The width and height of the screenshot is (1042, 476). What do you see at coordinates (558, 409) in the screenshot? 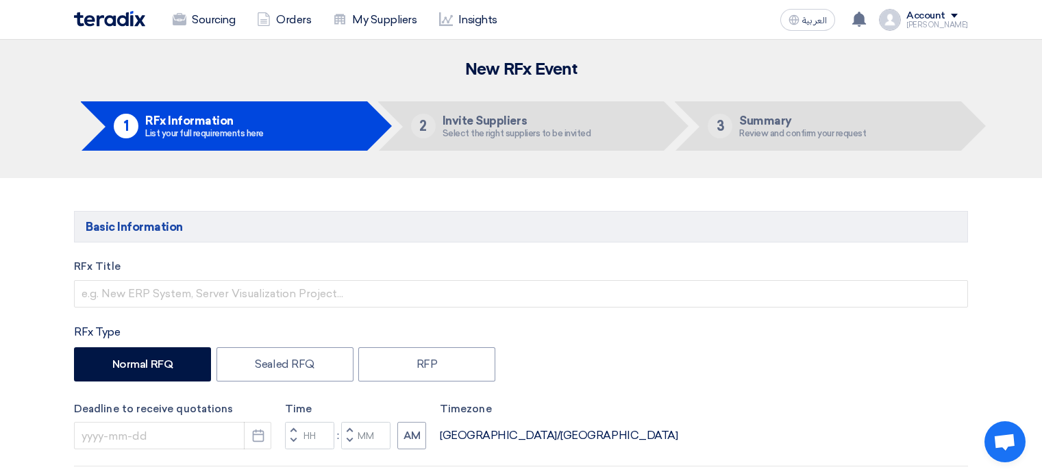
I see `label: Timezone` at bounding box center [558, 409].